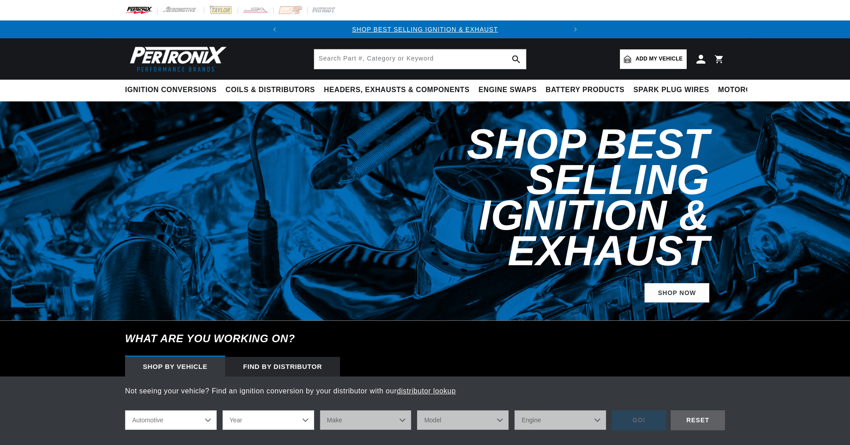  What do you see at coordinates (420, 59) in the screenshot?
I see `input: Search Part #, Category or Keyword` at bounding box center [420, 59].